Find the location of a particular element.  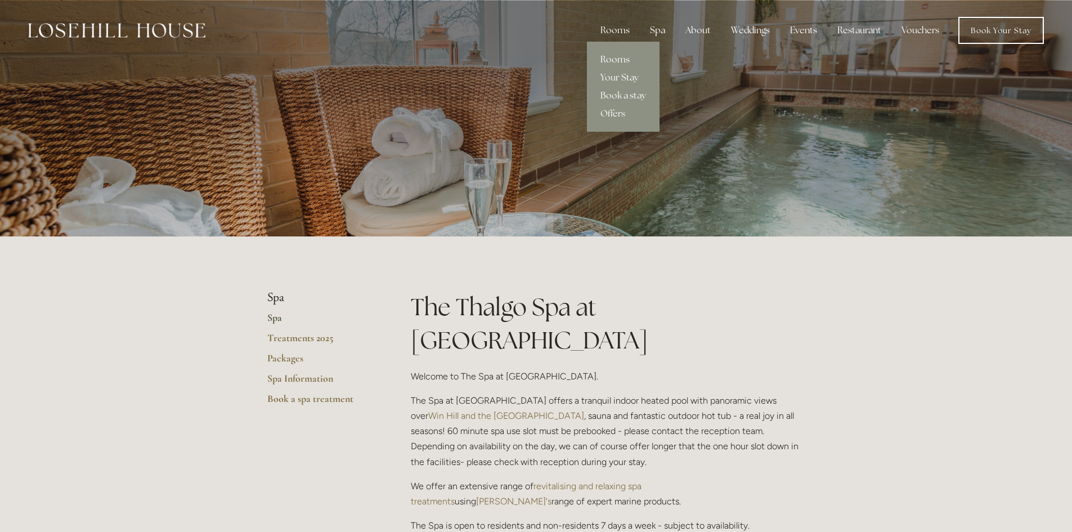

a: Book a spa treatment is located at coordinates (321, 402).